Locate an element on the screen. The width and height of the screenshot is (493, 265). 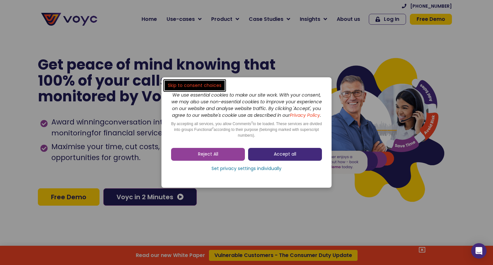
span: Phone is located at coordinates (93, 29).